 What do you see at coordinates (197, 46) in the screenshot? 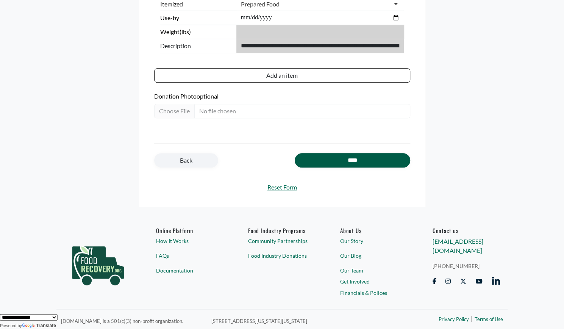
I see `span: Description` at bounding box center [197, 46].